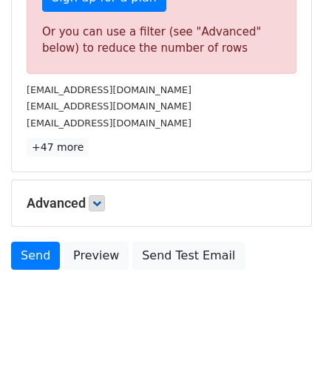 The width and height of the screenshot is (323, 391). I want to click on div: Chat Widget, so click(286, 355).